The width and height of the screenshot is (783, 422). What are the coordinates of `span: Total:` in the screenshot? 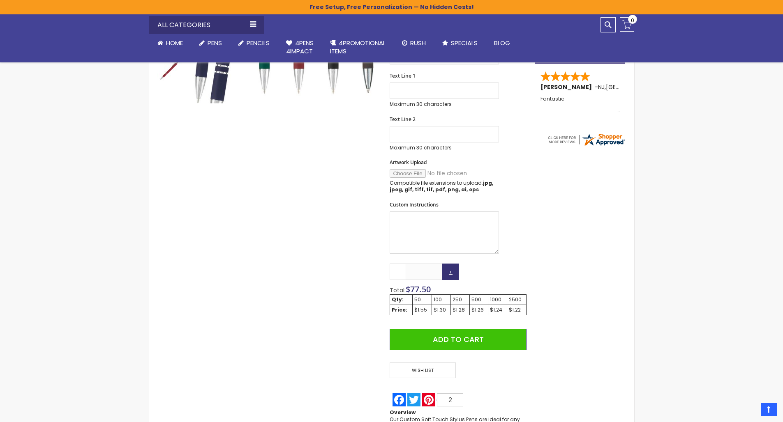 It's located at (397, 291).